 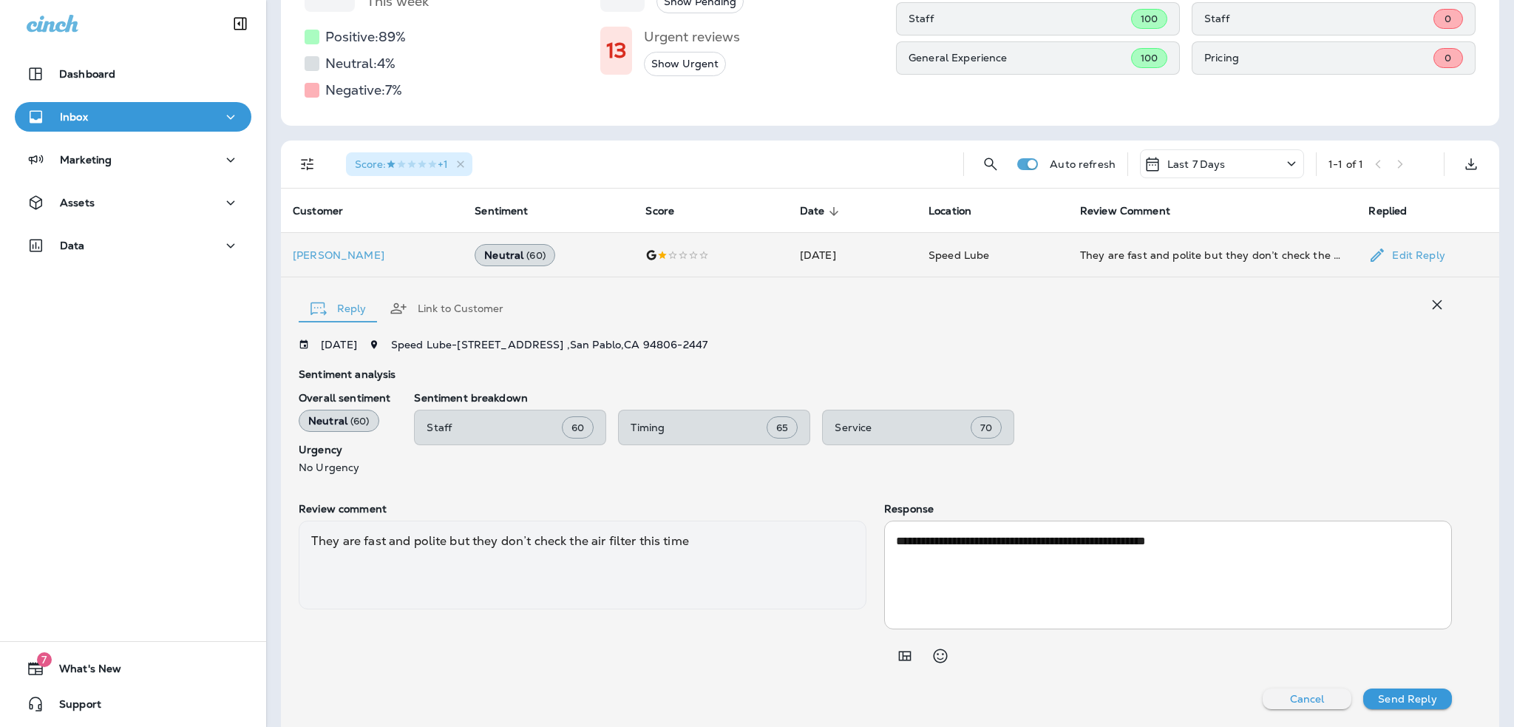 I want to click on p: Urgency, so click(x=344, y=449).